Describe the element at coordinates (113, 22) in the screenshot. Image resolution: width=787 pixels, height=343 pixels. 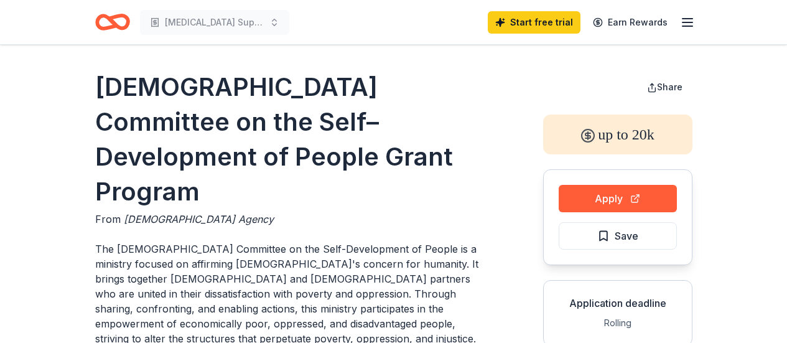
I see `a: Home` at that location.